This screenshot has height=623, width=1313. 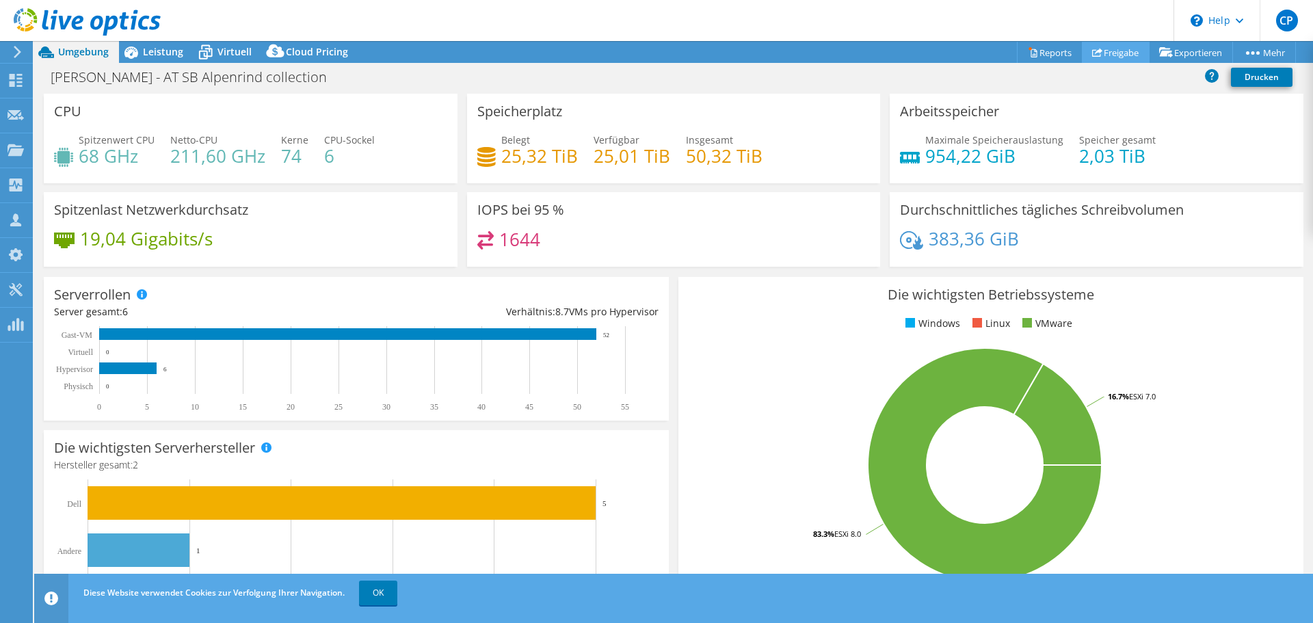 What do you see at coordinates (78, 386) in the screenshot?
I see `text: Physisch` at bounding box center [78, 386].